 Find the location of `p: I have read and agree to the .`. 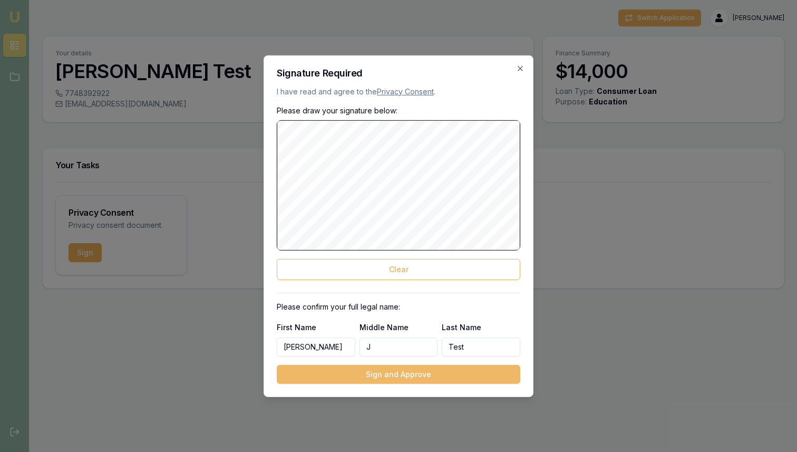

p: I have read and agree to the . is located at coordinates (399, 91).